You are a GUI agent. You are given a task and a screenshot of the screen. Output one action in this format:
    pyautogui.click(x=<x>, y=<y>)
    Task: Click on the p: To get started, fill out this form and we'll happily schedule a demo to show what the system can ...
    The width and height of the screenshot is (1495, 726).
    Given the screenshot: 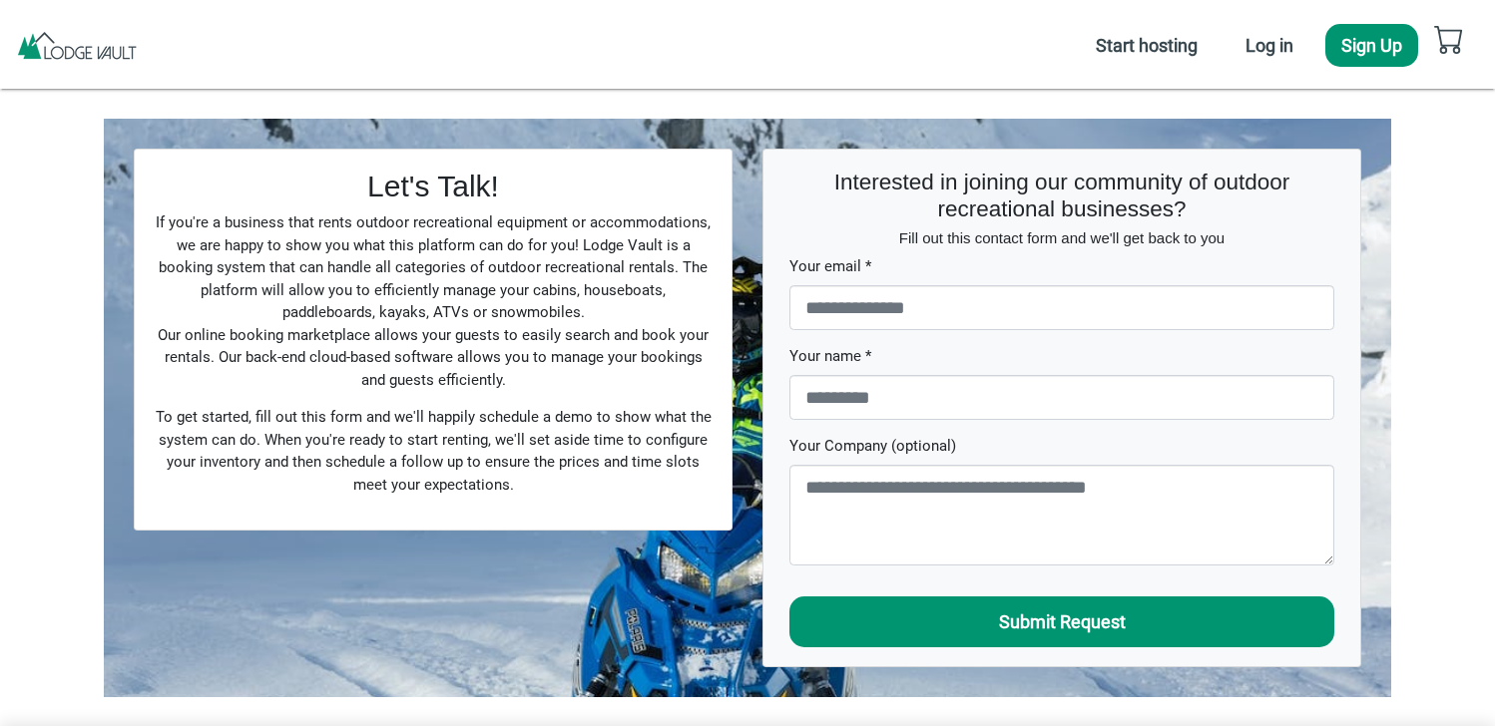 What is the action you would take?
    pyautogui.click(x=433, y=451)
    